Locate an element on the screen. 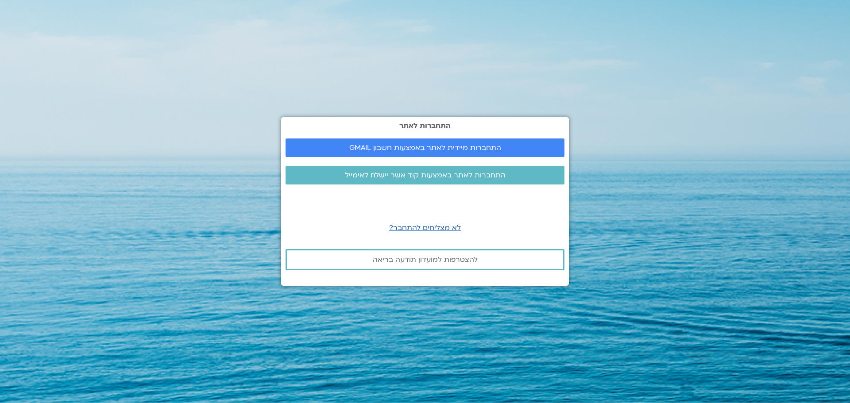 This screenshot has height=403, width=850. a: לא מצליחים להתחבר? is located at coordinates (425, 228).